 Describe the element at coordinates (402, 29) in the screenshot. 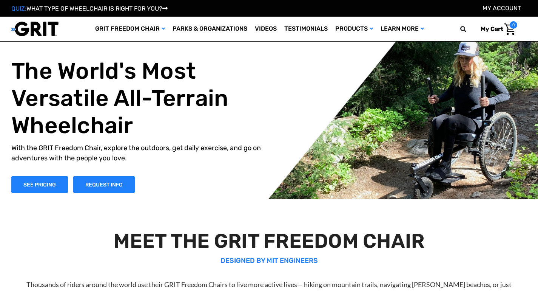

I see `a: Learn More` at that location.